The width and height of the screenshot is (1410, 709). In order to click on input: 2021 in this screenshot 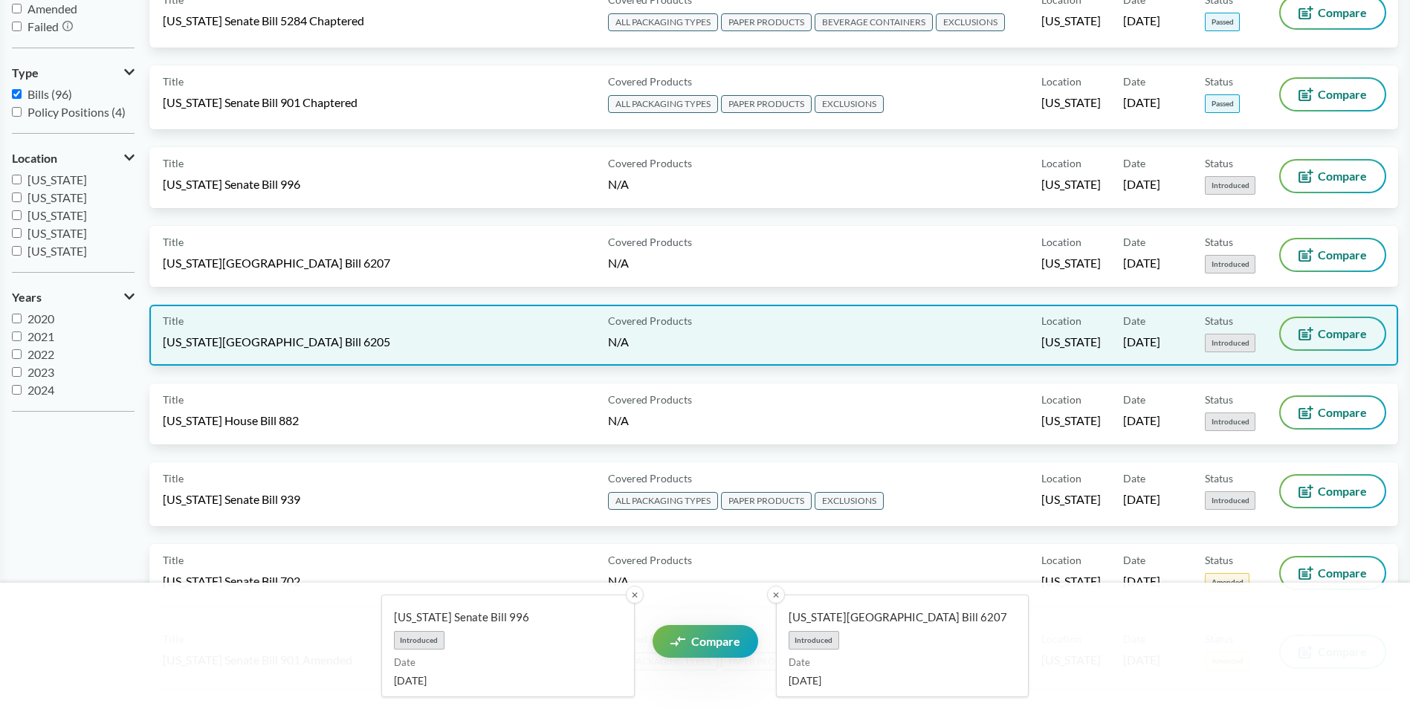, I will do `click(16, 336)`.